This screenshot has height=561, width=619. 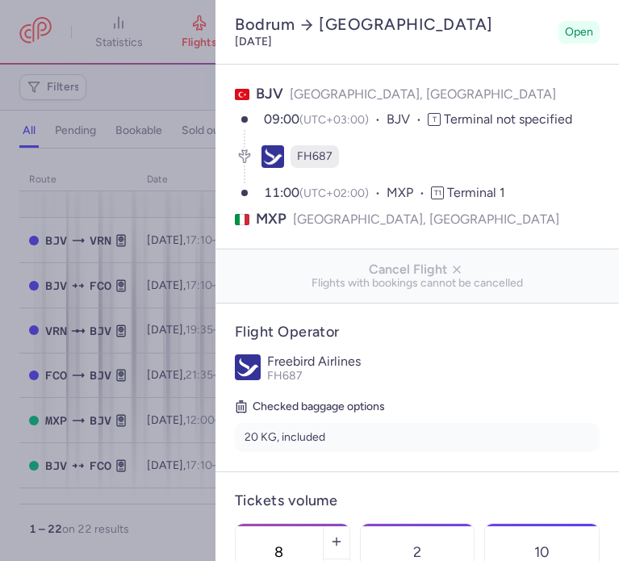 I want to click on time: 09:00, so click(x=282, y=119).